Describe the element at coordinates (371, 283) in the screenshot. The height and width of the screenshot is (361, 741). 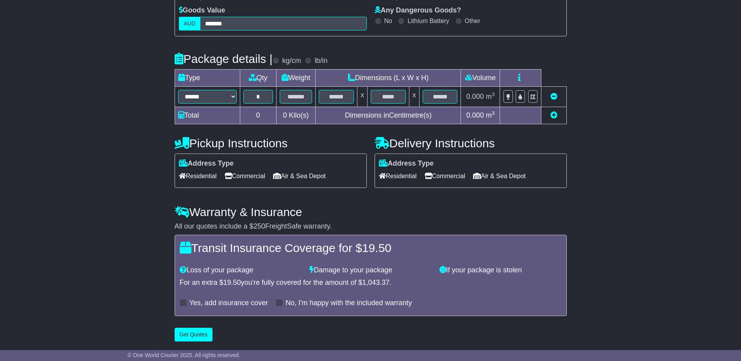
I see `div: For an extra $ you're fully covered for the amount of $ .` at that location.